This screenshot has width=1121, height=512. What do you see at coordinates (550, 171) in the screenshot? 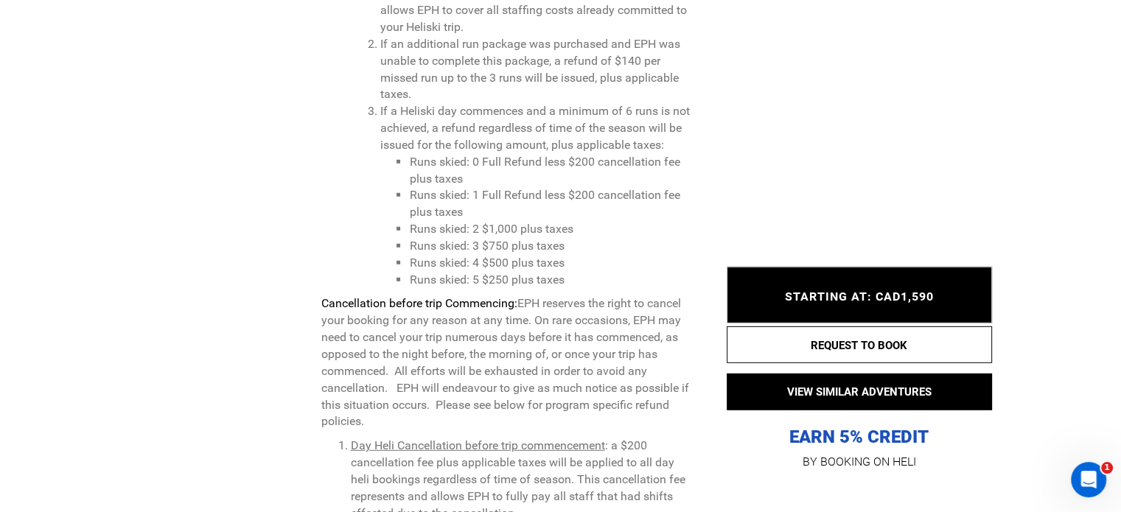
I see `li: Runs skied: 0 Full Refund less $200 cancellation fee plus taxes` at bounding box center [550, 171].